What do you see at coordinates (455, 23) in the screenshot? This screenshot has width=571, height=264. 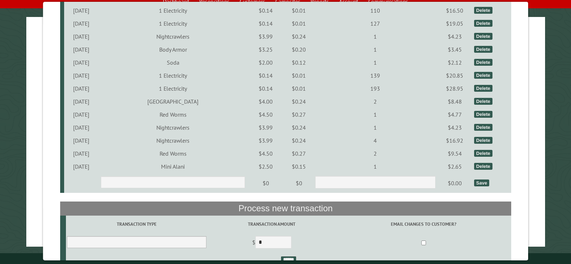 I see `td: $19.05` at bounding box center [455, 23].